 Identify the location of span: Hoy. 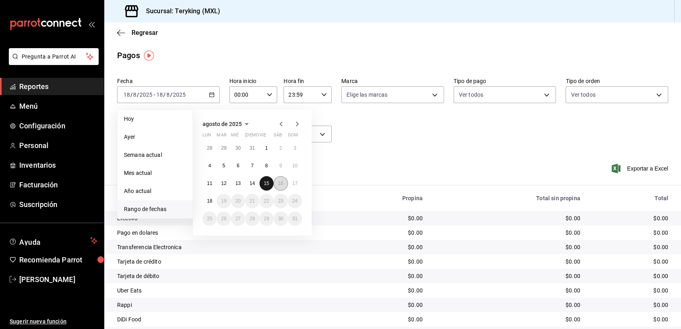
(155, 119).